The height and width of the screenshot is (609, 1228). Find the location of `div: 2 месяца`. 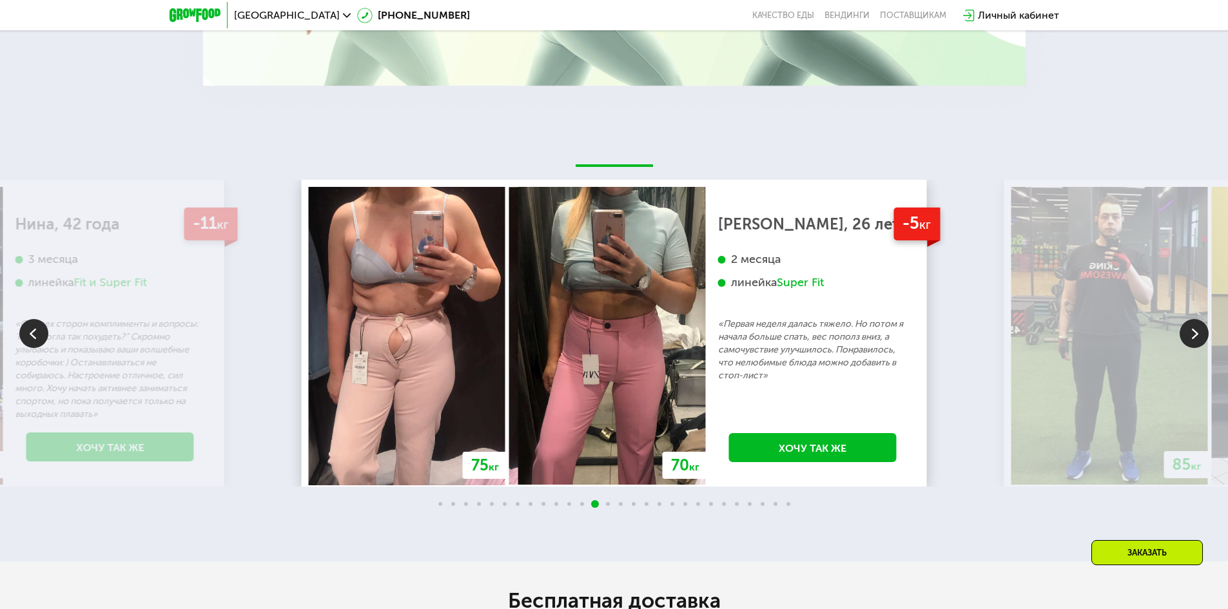

div: 2 месяца is located at coordinates (813, 259).